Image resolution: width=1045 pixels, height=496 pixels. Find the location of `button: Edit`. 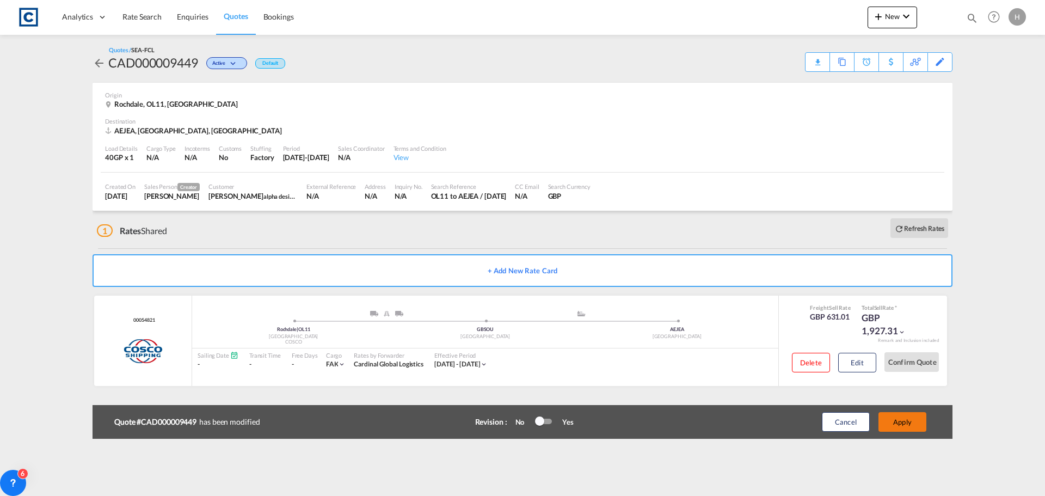

button: Edit is located at coordinates (858, 363).